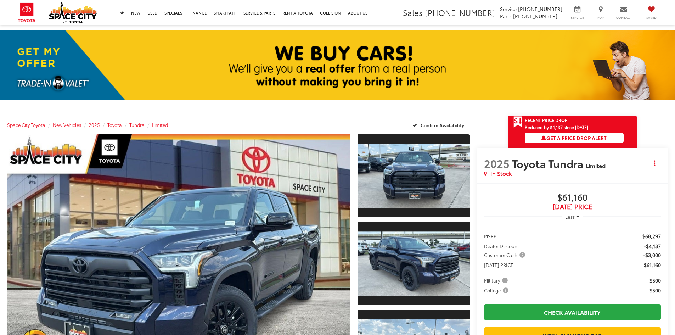 This screenshot has width=675, height=335. Describe the element at coordinates (574, 138) in the screenshot. I see `span: Get a Price Drop Alert` at that location.